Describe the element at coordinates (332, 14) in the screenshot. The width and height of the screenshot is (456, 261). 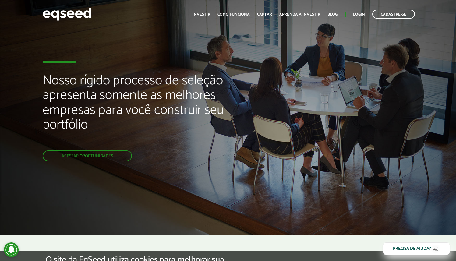
I see `a: Blog` at that location.